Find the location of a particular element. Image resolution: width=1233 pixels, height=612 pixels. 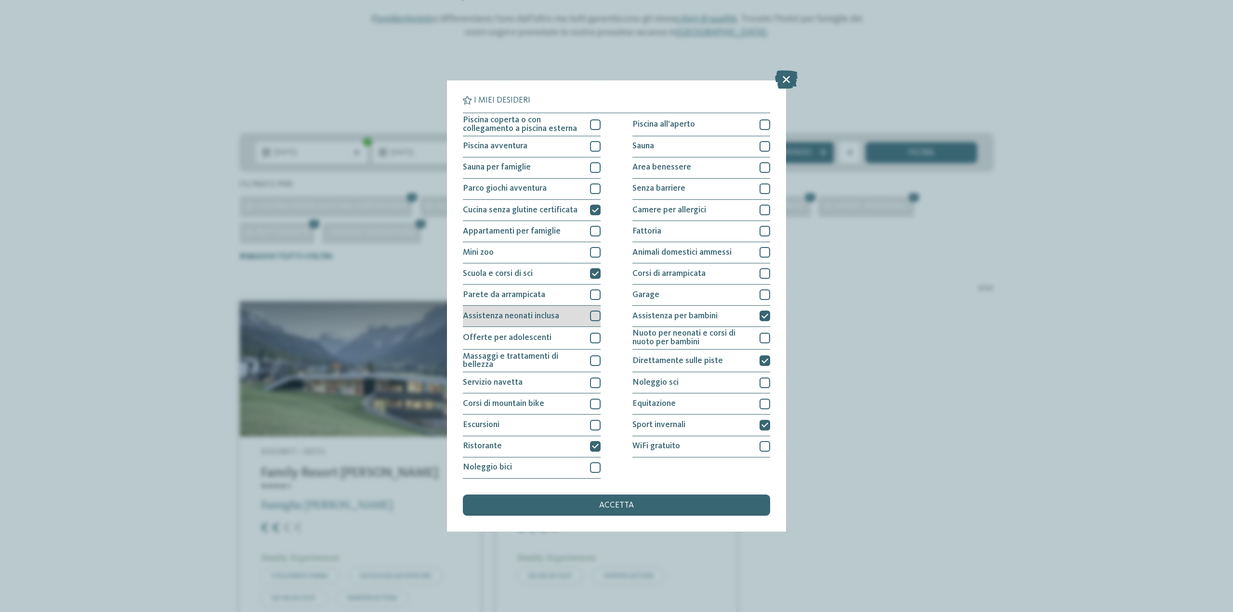

span: Ristorante is located at coordinates (482, 446).